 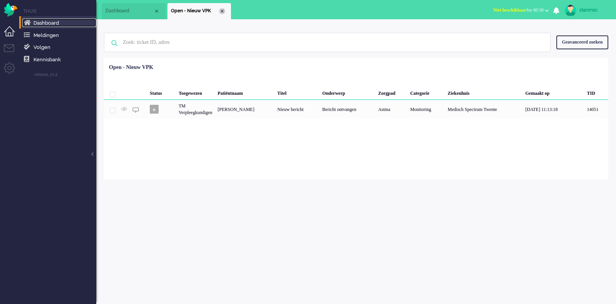 What do you see at coordinates (484, 109) in the screenshot?
I see `div: Medisch Spectrum Twente` at bounding box center [484, 109].